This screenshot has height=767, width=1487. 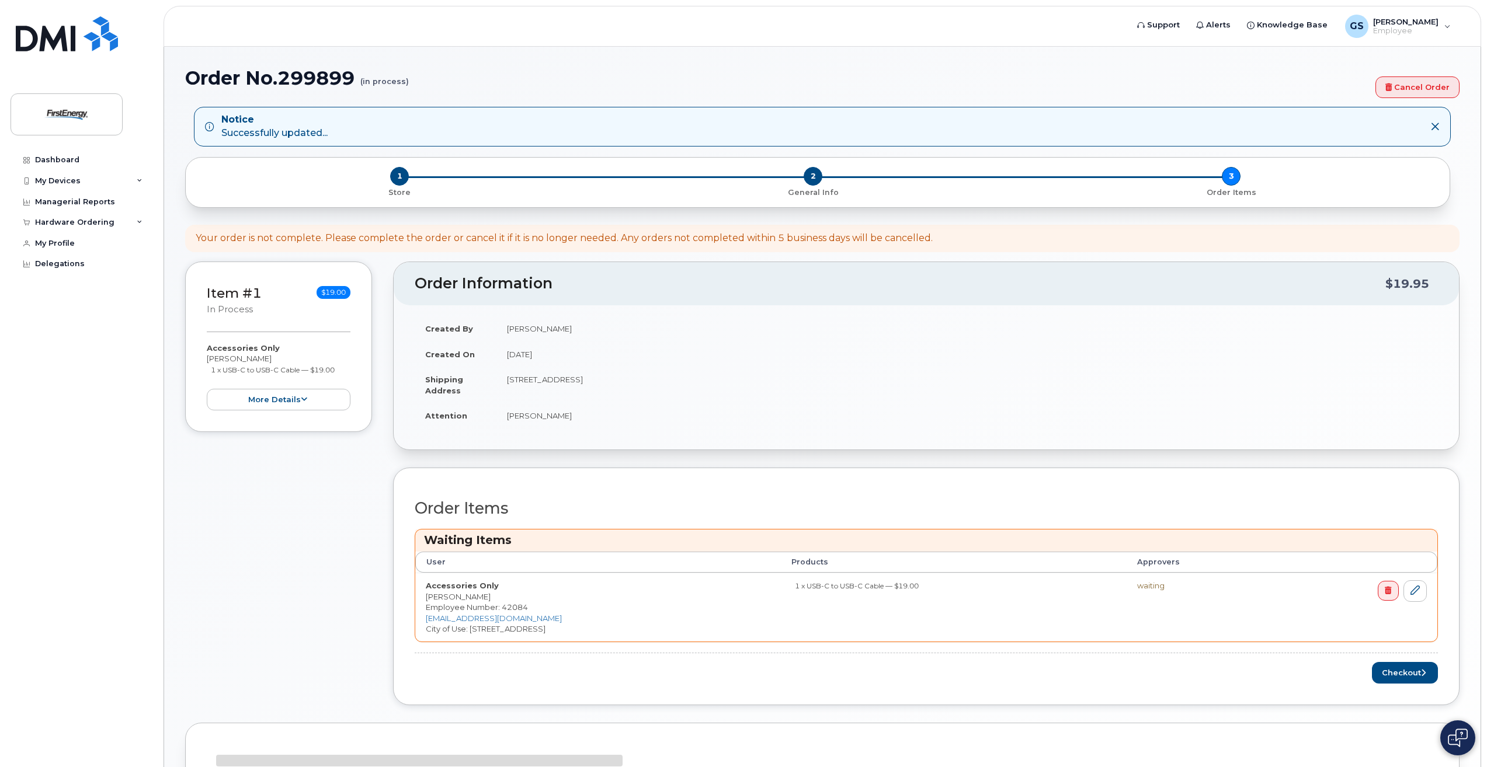 I want to click on h1: Order No.299899, so click(x=777, y=78).